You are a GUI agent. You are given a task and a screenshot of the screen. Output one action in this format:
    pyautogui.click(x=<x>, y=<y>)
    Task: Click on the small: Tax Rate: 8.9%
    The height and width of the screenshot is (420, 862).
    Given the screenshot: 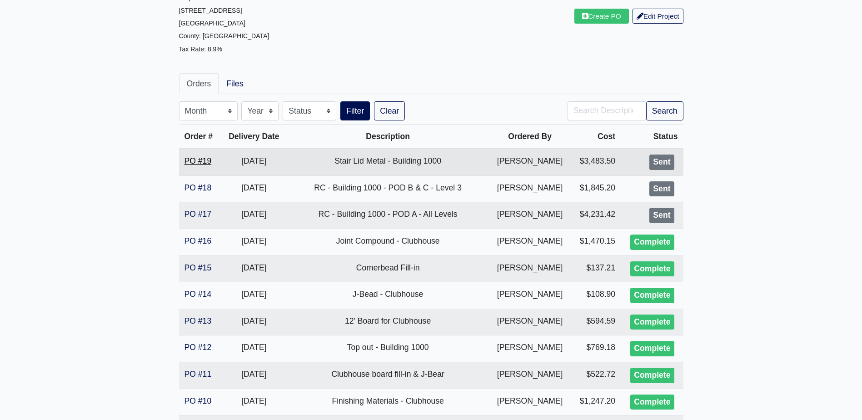 What is the action you would take?
    pyautogui.click(x=200, y=49)
    